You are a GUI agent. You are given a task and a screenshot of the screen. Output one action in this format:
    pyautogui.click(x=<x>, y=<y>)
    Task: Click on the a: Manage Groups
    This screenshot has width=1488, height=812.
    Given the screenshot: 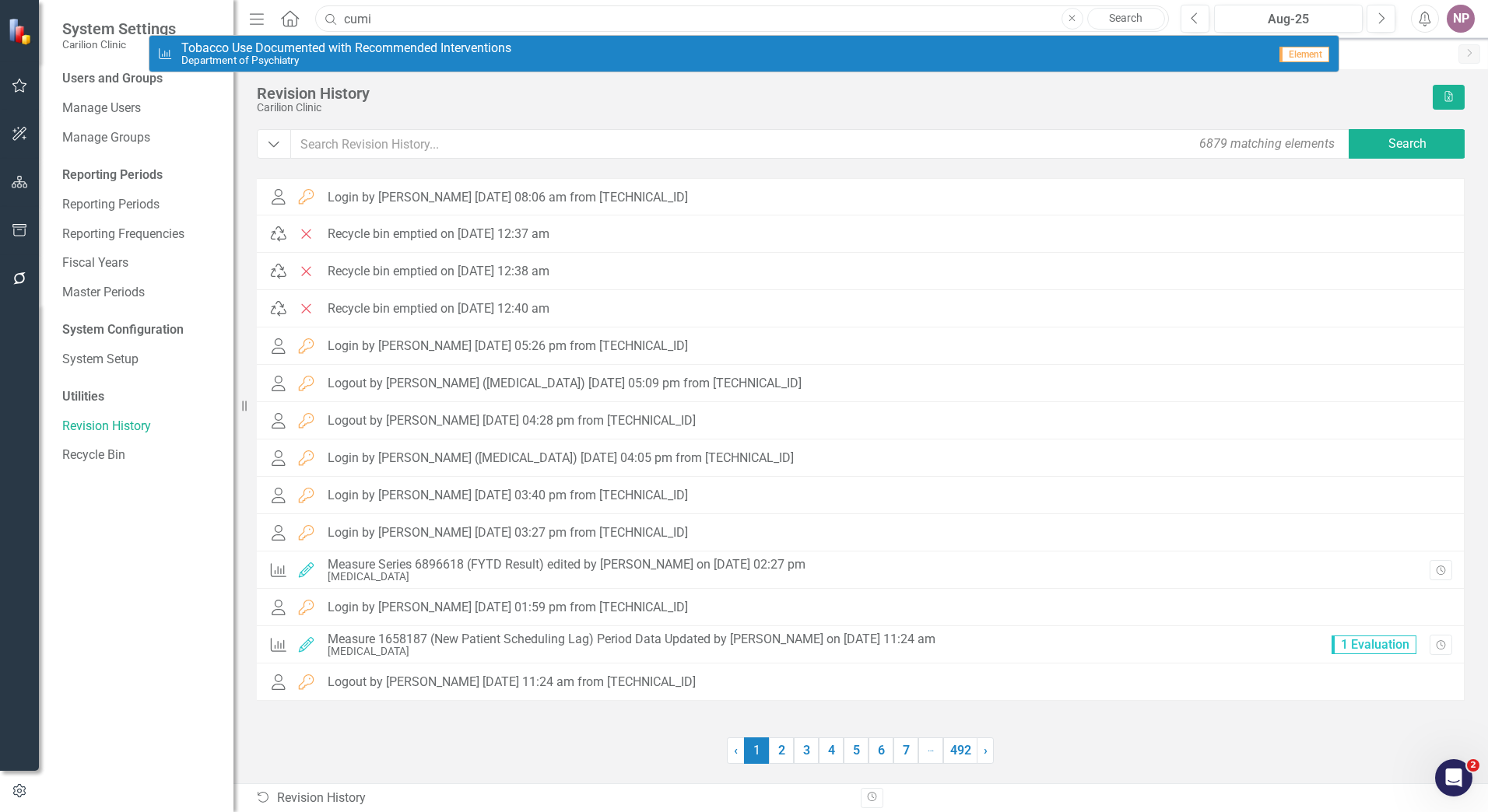 What is the action you would take?
    pyautogui.click(x=140, y=137)
    